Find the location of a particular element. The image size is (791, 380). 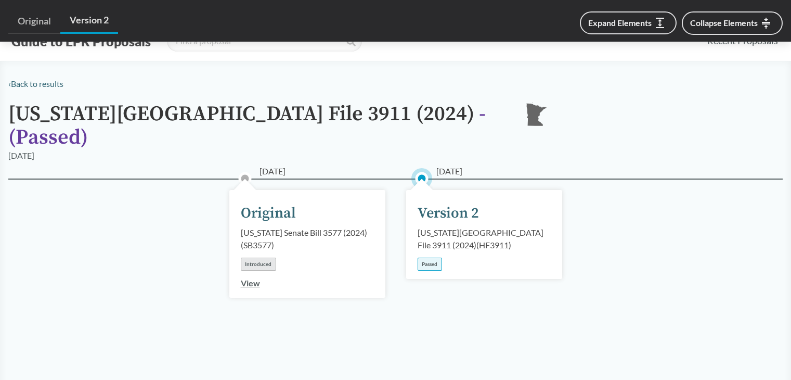

a: Version 2 is located at coordinates (89, 21).